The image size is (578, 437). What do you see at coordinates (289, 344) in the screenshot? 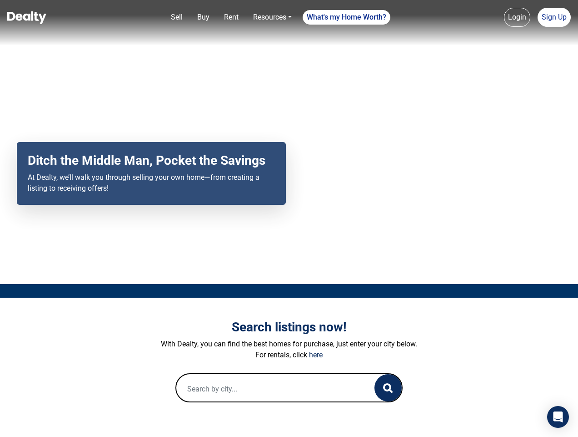
I see `p: With Dealty, you can find the best homes for purchase, just enter your city below.` at bounding box center [289, 344].